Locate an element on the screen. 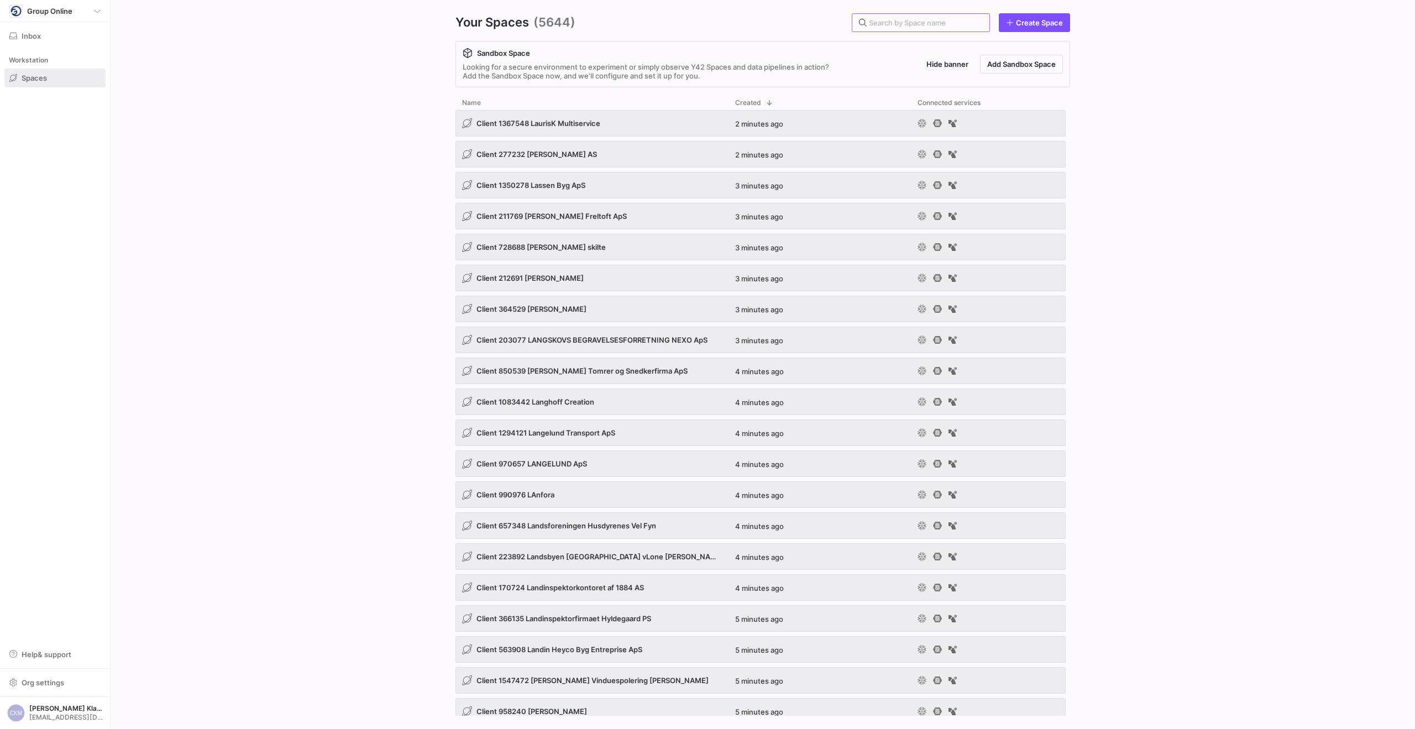 The image size is (1415, 729). span: (5644) is located at coordinates (555, 23).